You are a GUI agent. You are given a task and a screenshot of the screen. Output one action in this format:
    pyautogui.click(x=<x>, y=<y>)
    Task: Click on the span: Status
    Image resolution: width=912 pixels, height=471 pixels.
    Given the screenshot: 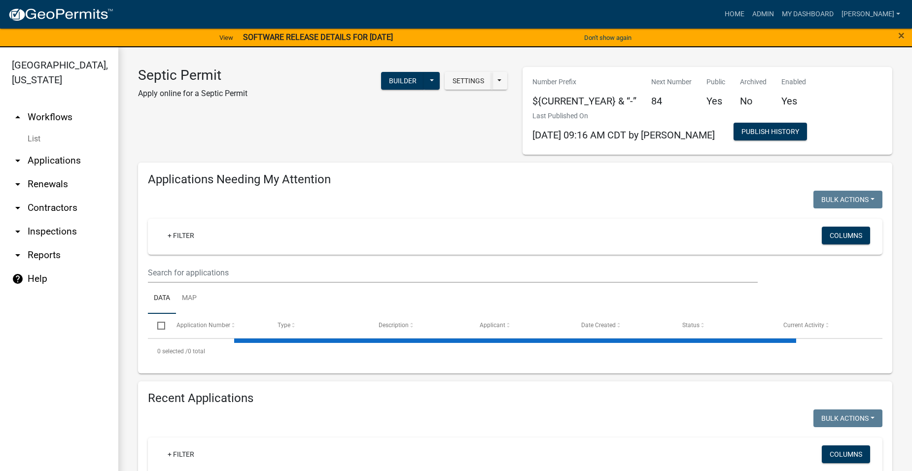 What is the action you would take?
    pyautogui.click(x=691, y=325)
    